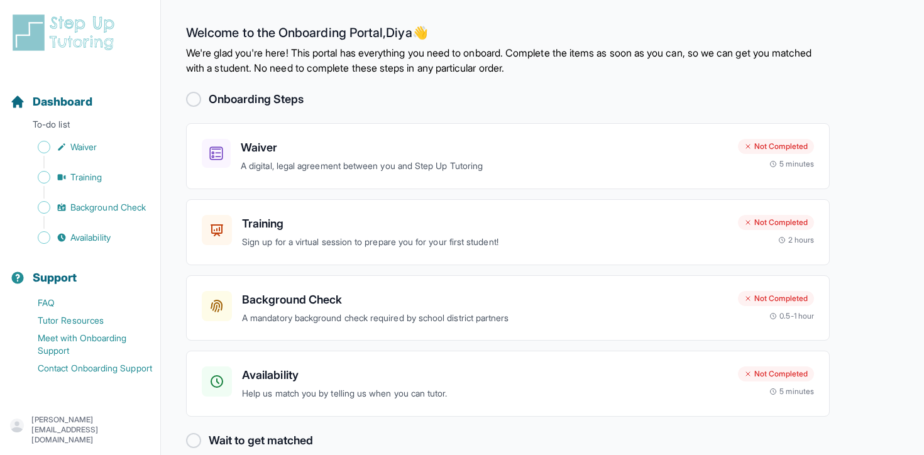  Describe the element at coordinates (485, 375) in the screenshot. I see `h3: Availability` at that location.